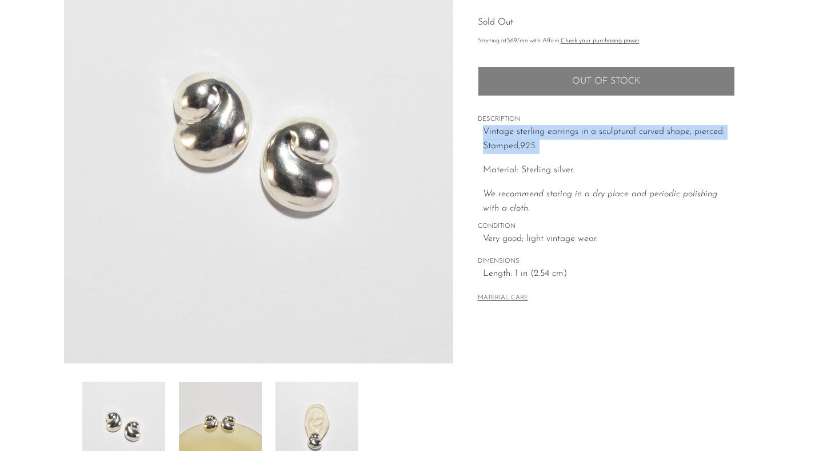  What do you see at coordinates (609, 274) in the screenshot?
I see `span: Length: 1 in (2.54 cm)` at bounding box center [609, 274].